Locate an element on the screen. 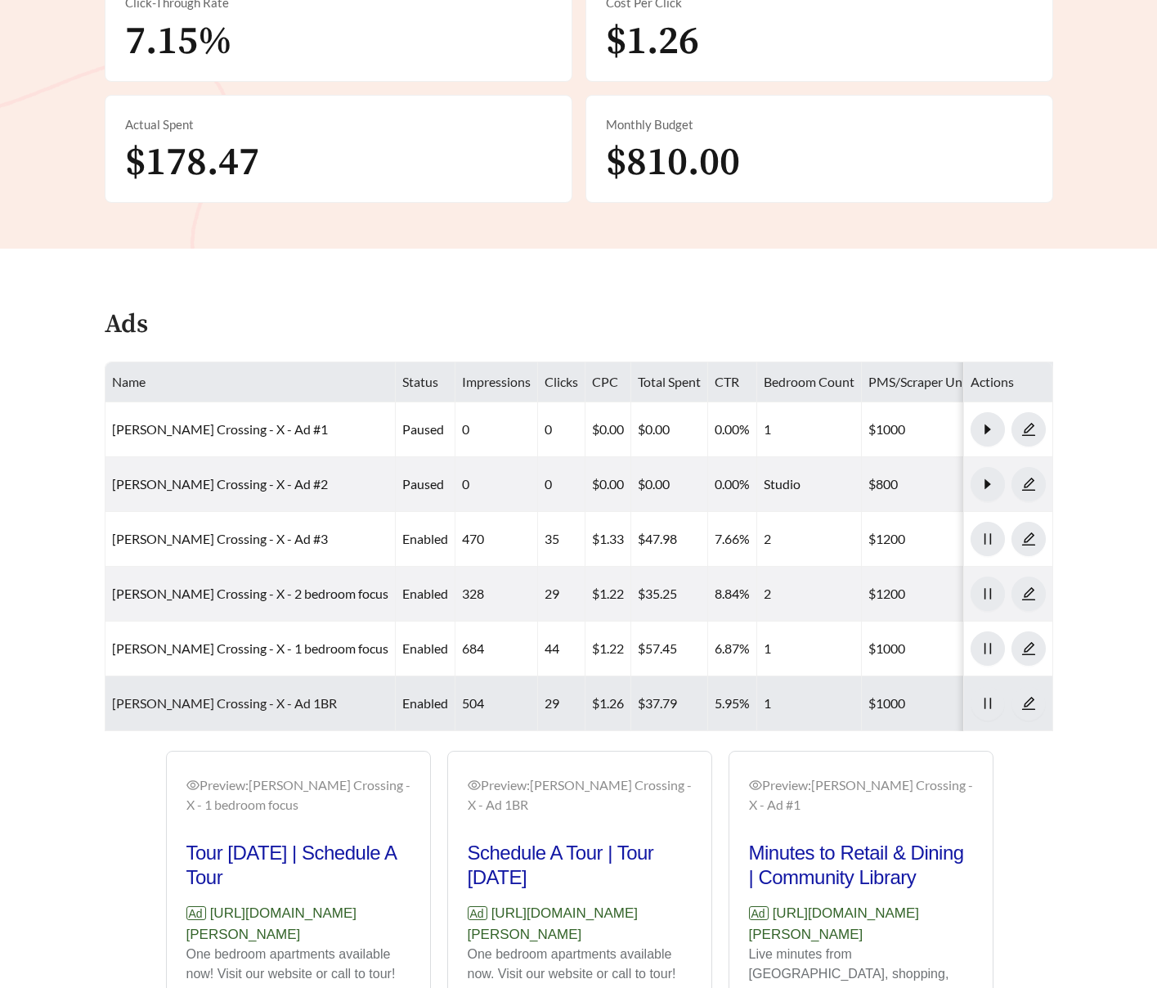 The width and height of the screenshot is (1157, 988). th: Name is located at coordinates (250, 382).